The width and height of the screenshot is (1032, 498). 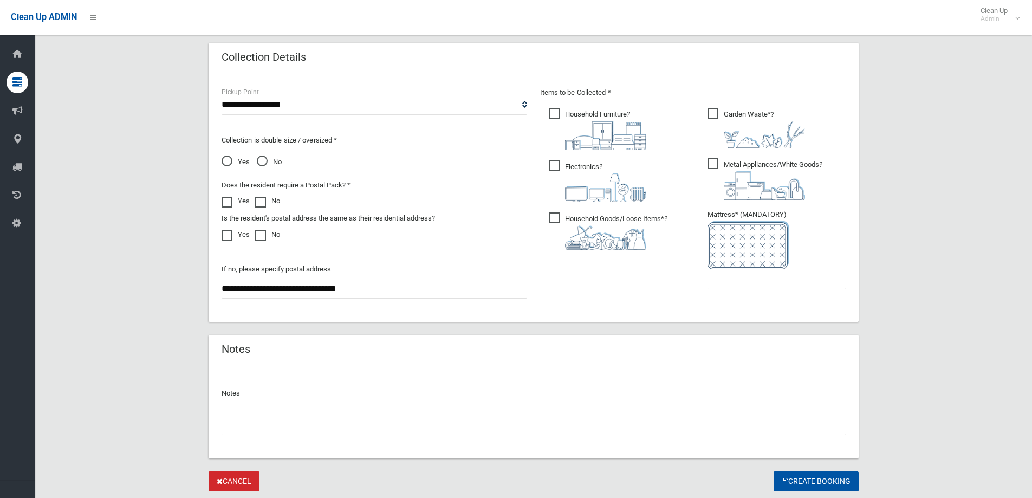 I want to click on span: No, so click(x=269, y=162).